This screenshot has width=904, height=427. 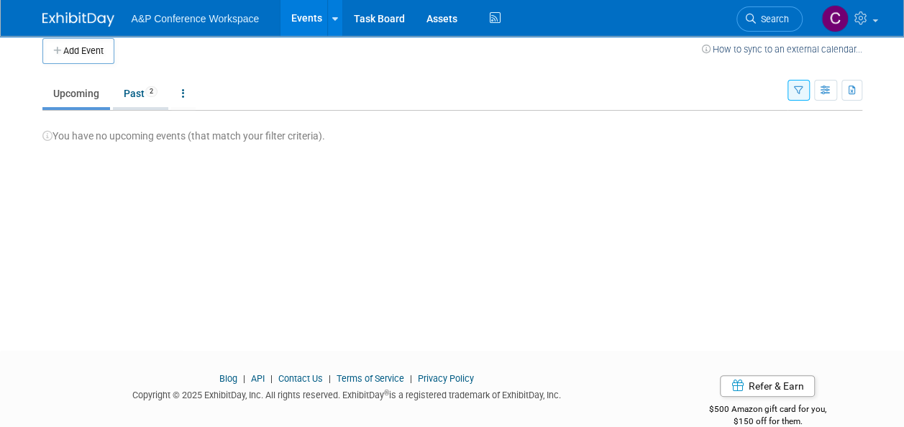 I want to click on a: Terms of Service, so click(x=370, y=378).